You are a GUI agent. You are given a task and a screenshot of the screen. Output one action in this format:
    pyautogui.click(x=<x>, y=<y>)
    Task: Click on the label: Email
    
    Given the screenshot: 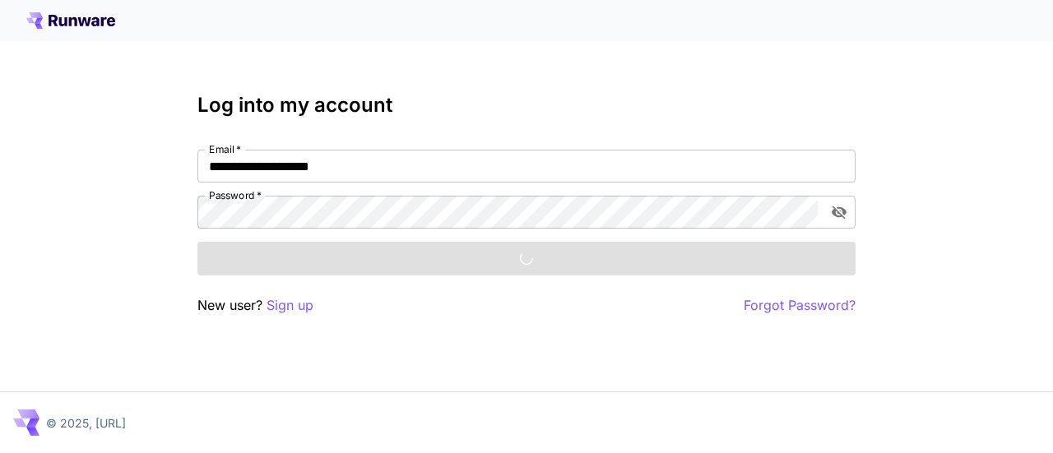 What is the action you would take?
    pyautogui.click(x=225, y=149)
    